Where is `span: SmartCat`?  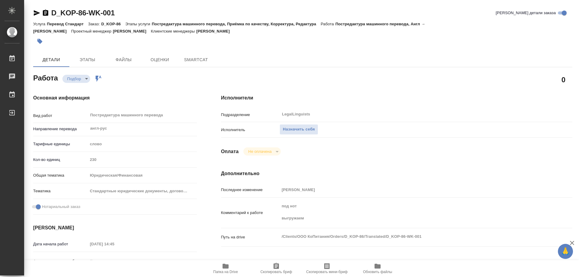 span: SmartCat is located at coordinates (196, 60).